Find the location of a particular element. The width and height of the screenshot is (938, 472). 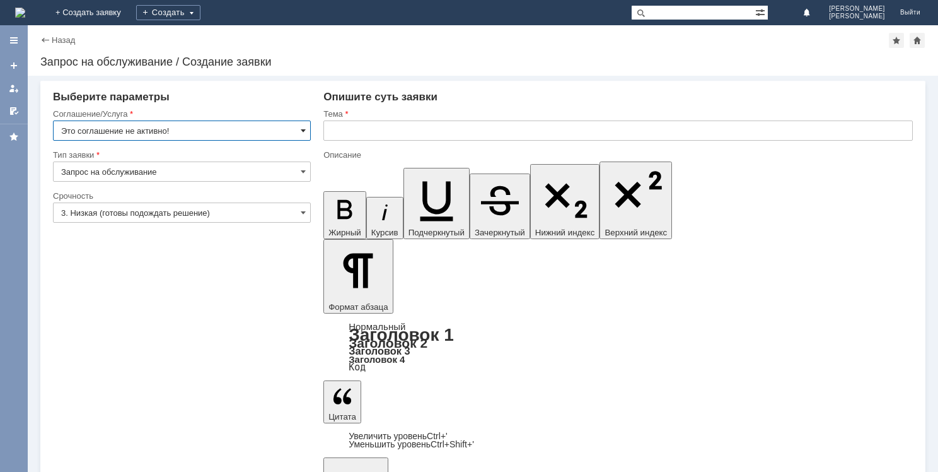

a: Мои согласования is located at coordinates (14, 111).